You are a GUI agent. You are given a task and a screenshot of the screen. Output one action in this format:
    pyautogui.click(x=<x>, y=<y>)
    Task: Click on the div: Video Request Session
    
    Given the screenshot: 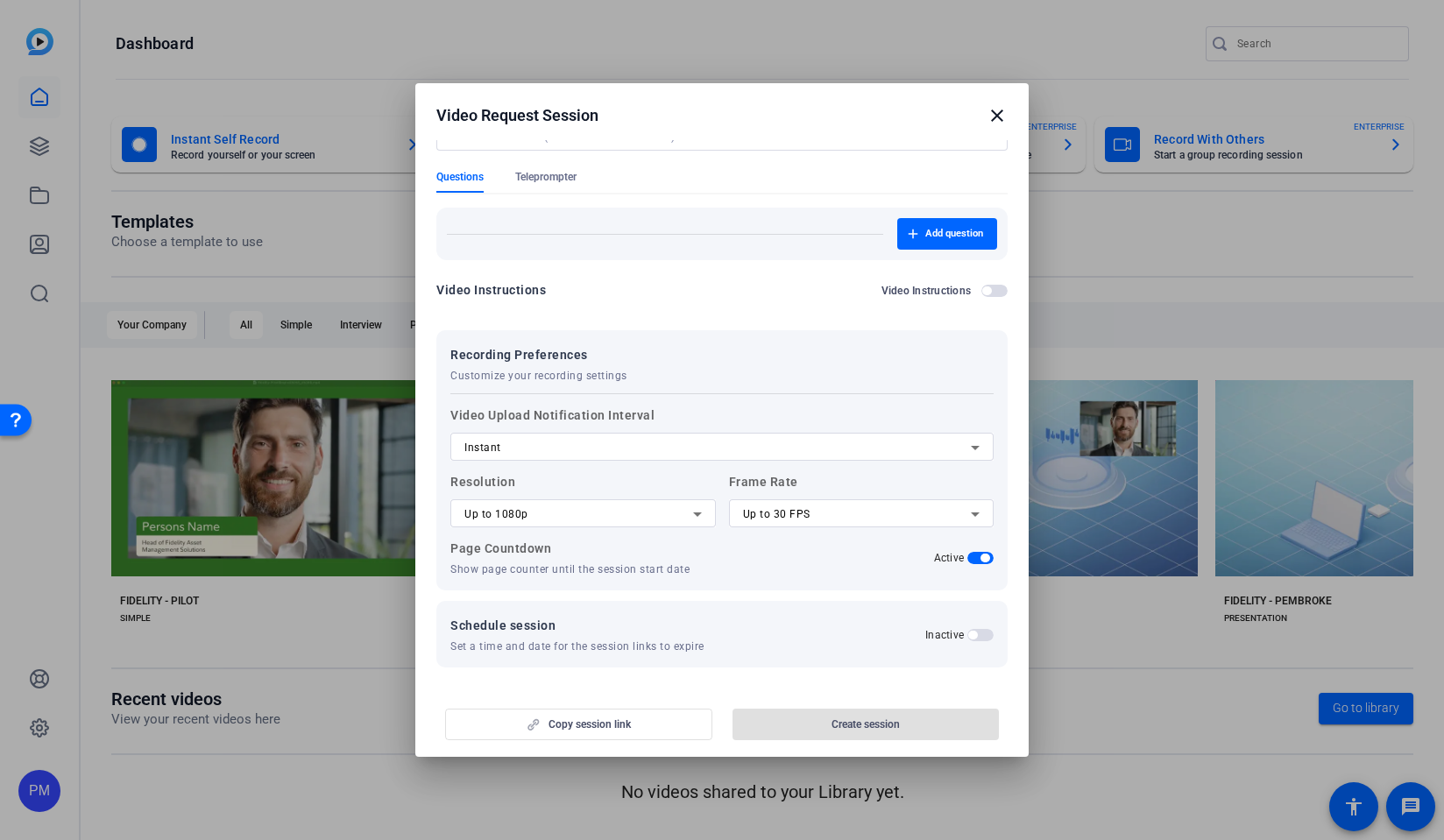 What is the action you would take?
    pyautogui.click(x=722, y=116)
    